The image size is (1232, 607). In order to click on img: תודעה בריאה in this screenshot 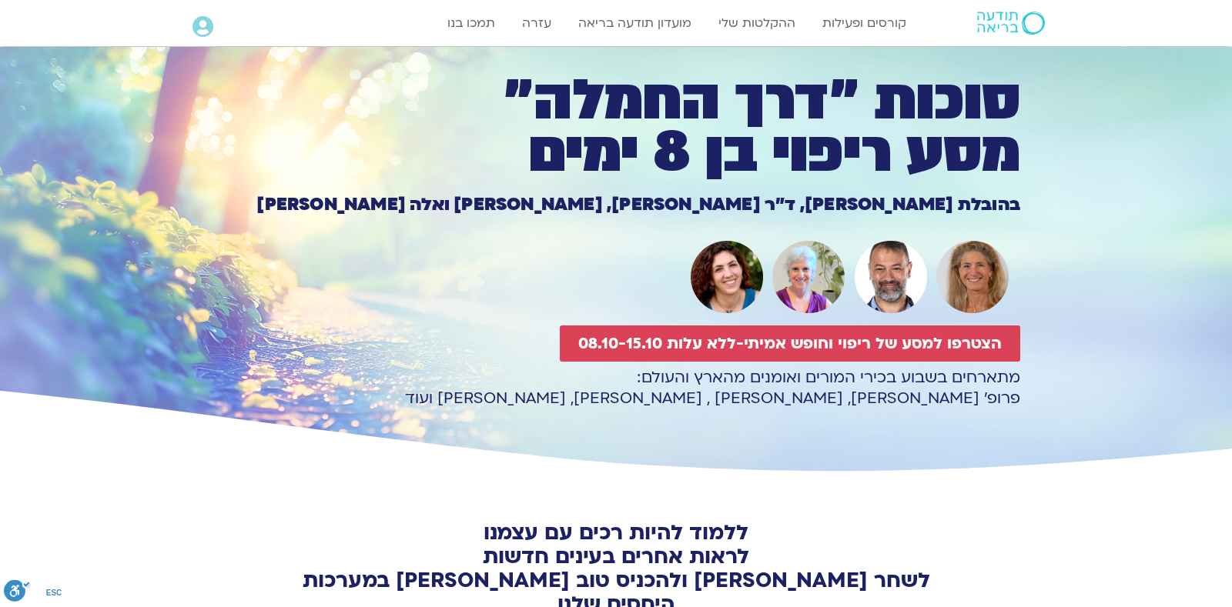, I will do `click(1011, 23)`.